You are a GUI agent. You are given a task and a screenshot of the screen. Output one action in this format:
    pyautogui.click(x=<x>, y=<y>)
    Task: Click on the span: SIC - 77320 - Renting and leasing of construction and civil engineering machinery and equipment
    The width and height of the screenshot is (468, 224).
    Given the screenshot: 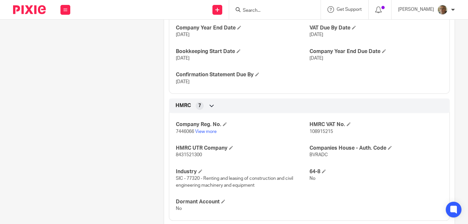 What is the action you would take?
    pyautogui.click(x=234, y=181)
    